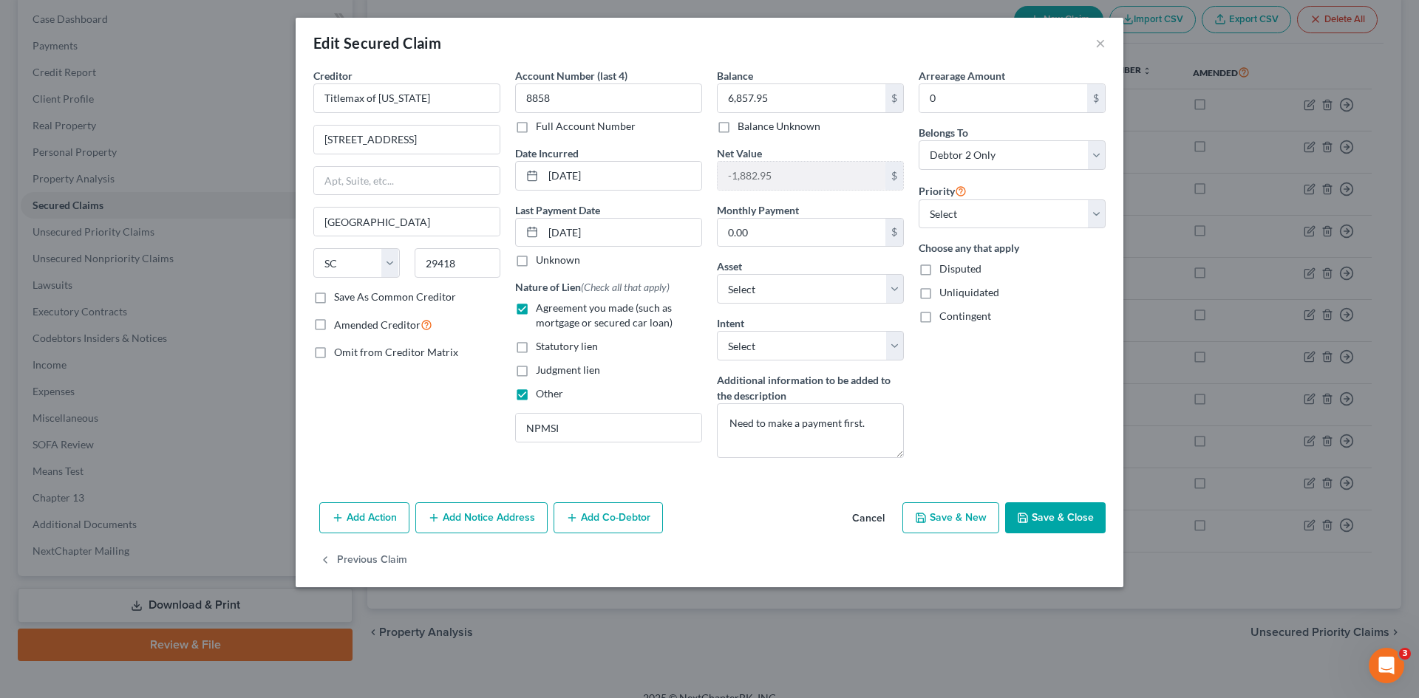 Image resolution: width=1419 pixels, height=698 pixels. What do you see at coordinates (735, 75) in the screenshot?
I see `label: Balance` at bounding box center [735, 75].